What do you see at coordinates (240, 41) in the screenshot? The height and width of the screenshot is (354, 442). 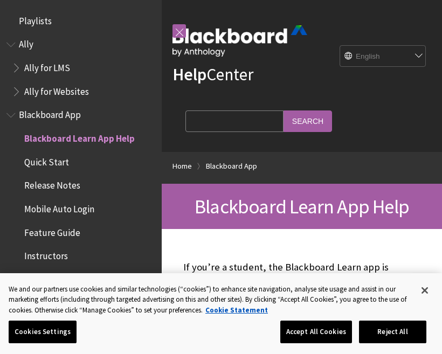 I see `img: Blackboard by Anthology` at bounding box center [240, 41].